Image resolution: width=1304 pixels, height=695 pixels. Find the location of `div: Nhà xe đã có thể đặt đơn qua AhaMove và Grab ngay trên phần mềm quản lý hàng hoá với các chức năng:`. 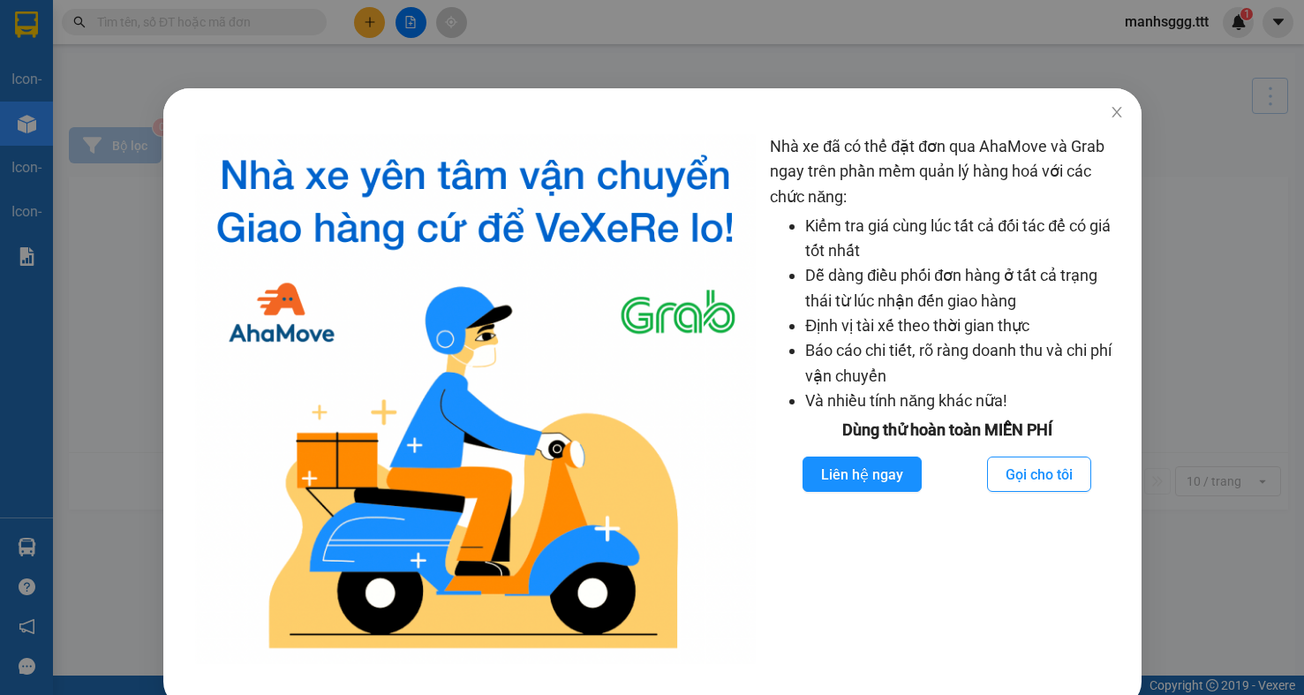

div: Nhà xe đã có thể đặt đơn qua AhaMove và Grab ngay trên phần mềm quản lý hàng hoá với các chức năng: is located at coordinates (946, 399).